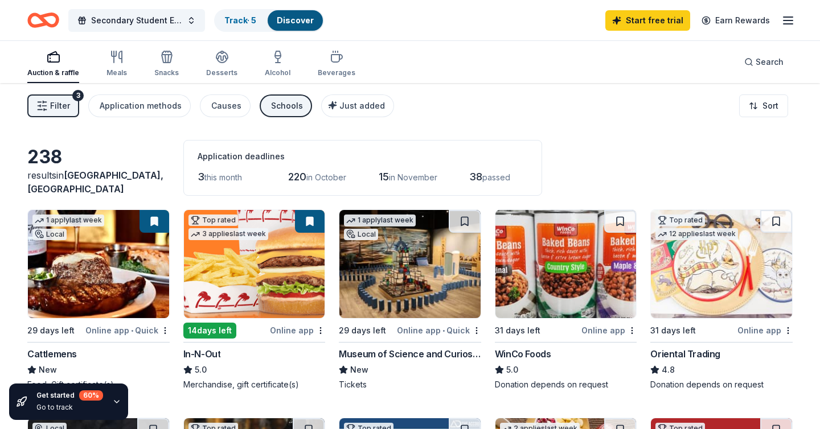 The image size is (820, 429). I want to click on span: passed, so click(496, 177).